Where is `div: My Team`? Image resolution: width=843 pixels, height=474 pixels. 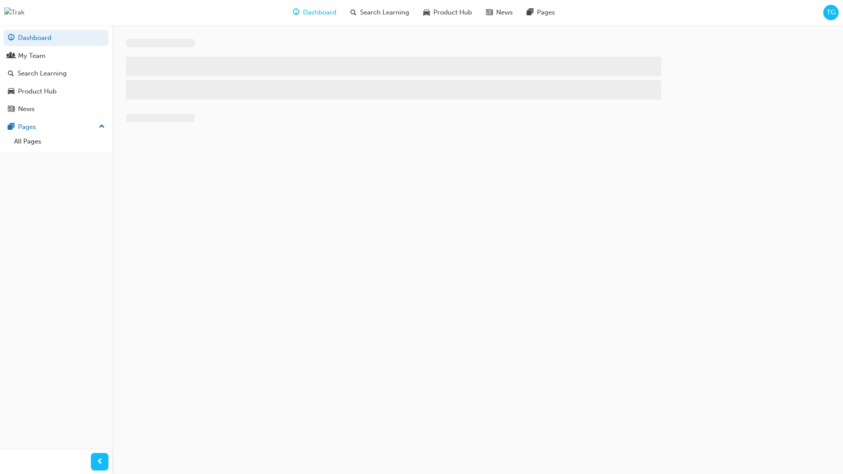
div: My Team is located at coordinates (32, 56).